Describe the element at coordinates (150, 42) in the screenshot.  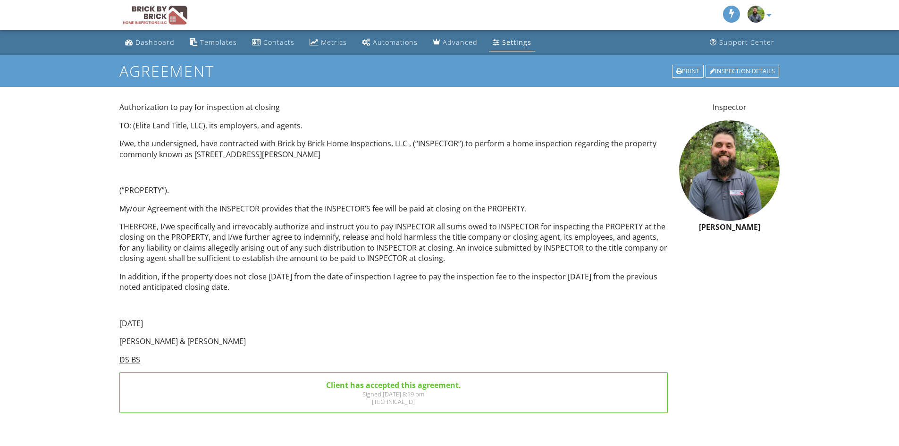
I see `a: Dashboard` at that location.